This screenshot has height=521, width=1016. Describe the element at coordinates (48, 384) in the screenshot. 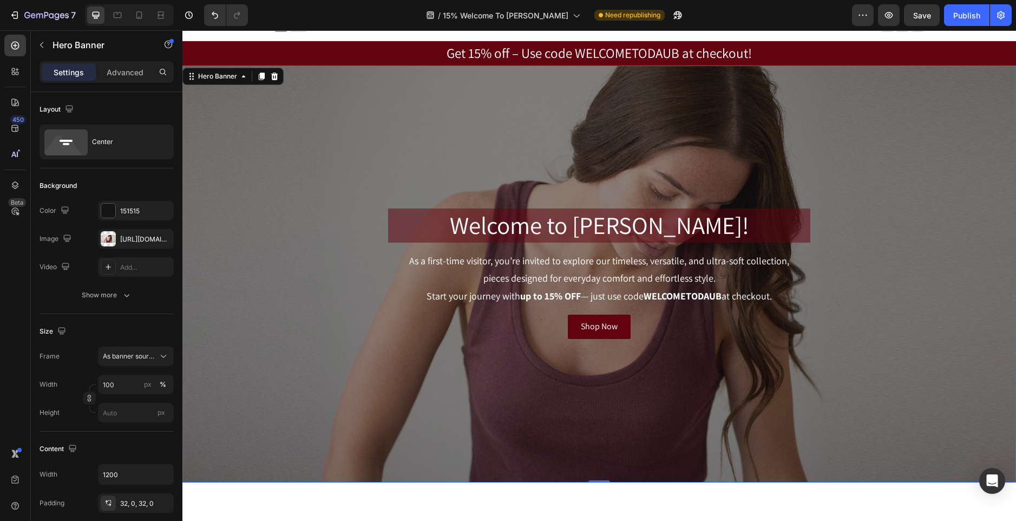

I see `label: Width` at that location.